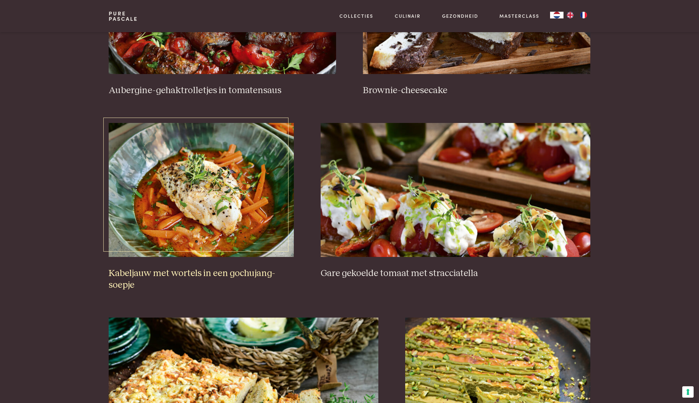 This screenshot has width=699, height=403. What do you see at coordinates (407, 16) in the screenshot?
I see `a: Culinair` at bounding box center [407, 16].